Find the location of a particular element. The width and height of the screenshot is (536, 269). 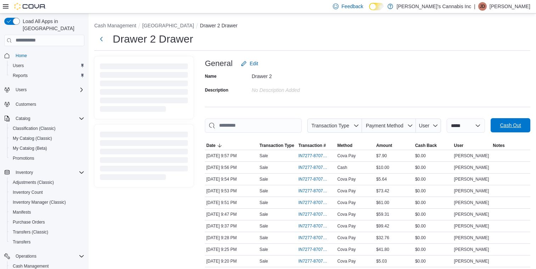

a: Classification (Classic) is located at coordinates (34, 128).